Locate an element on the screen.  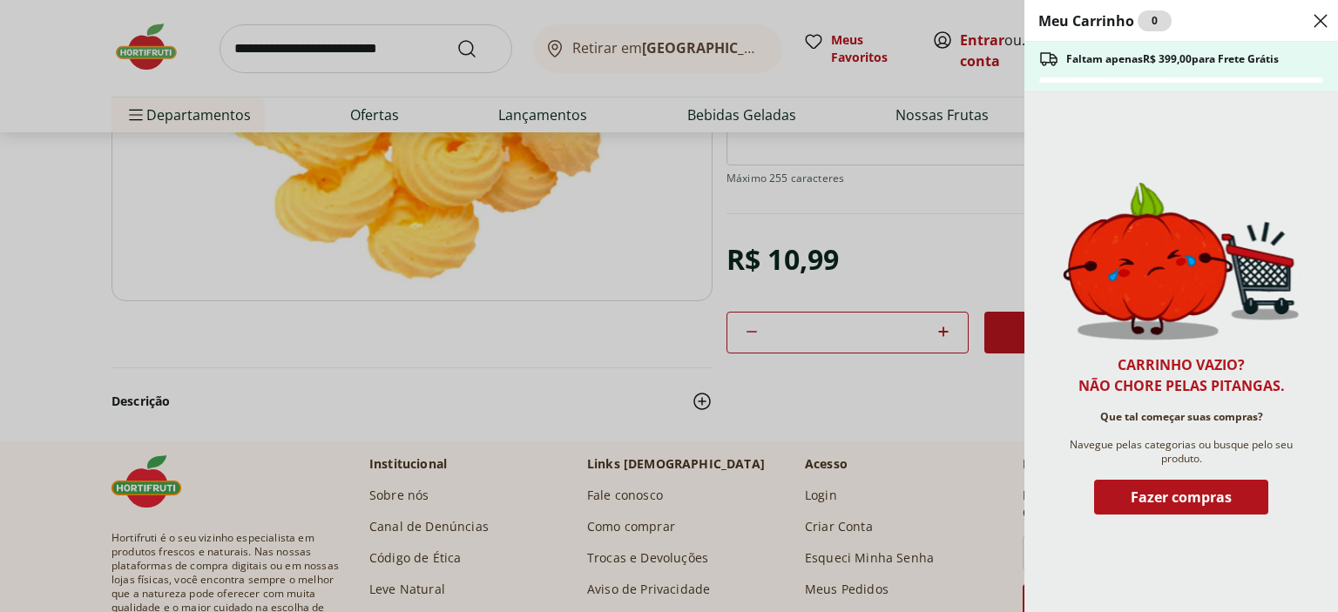
h2: Meu Carrinho is located at coordinates (1105, 21).